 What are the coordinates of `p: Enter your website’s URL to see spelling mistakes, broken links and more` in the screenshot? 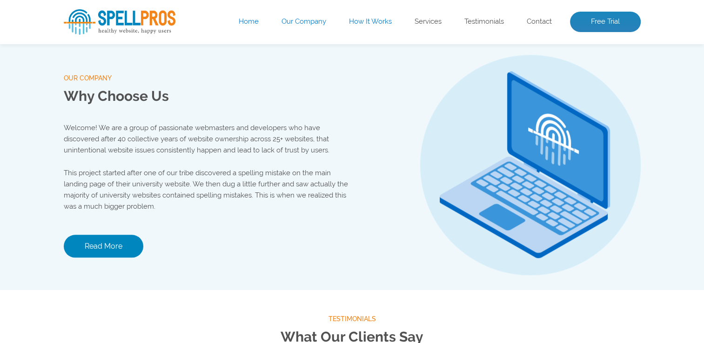 It's located at (230, 94).